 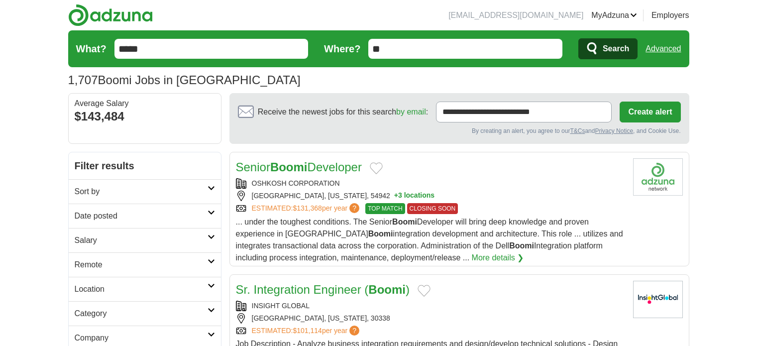 What do you see at coordinates (141, 313) in the screenshot?
I see `h2: Category` at bounding box center [141, 313].